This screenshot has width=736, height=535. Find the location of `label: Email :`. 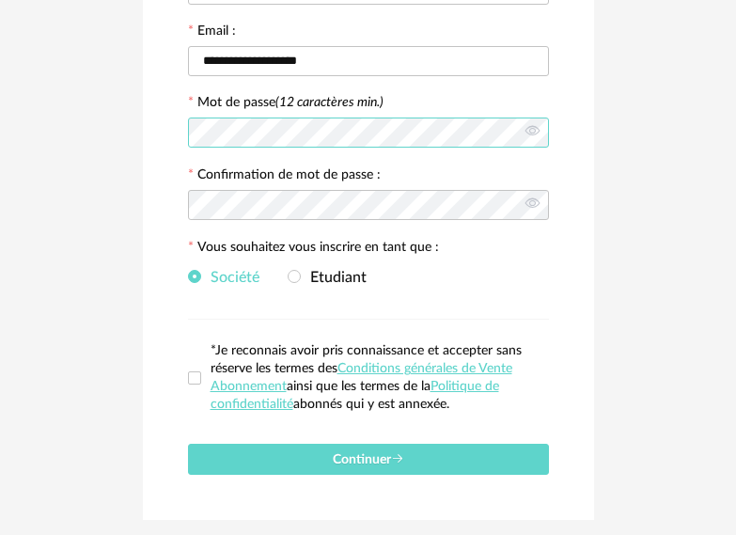

label: Email : is located at coordinates (211, 33).